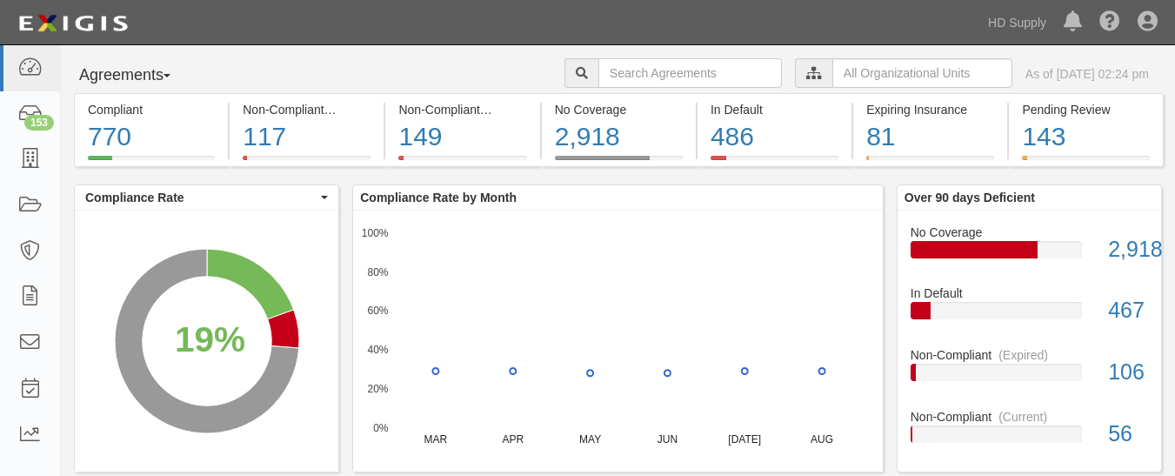  Describe the element at coordinates (690, 73) in the screenshot. I see `input: Search Agreements` at that location.